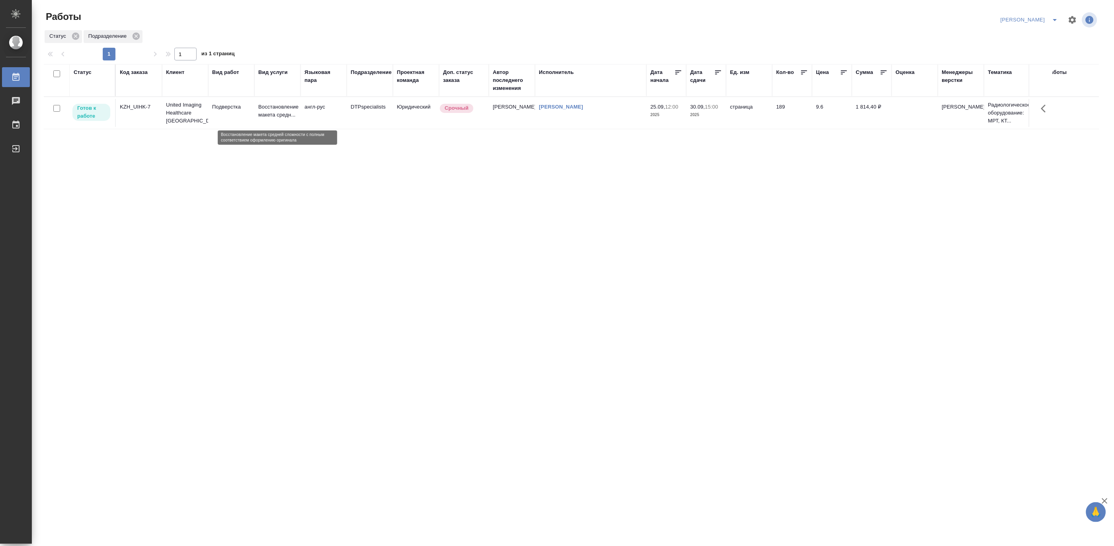 The image size is (1114, 546). Describe the element at coordinates (324, 113) in the screenshot. I see `td: англ-рус` at that location.